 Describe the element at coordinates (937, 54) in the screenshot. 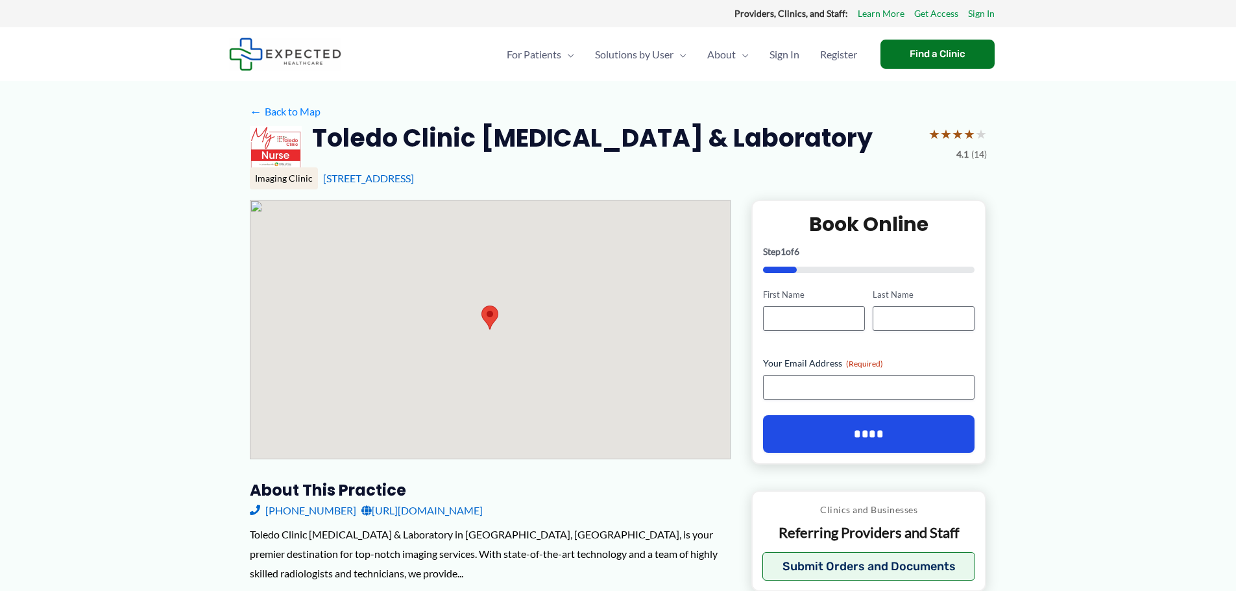

I see `a: Find a Clinic` at that location.